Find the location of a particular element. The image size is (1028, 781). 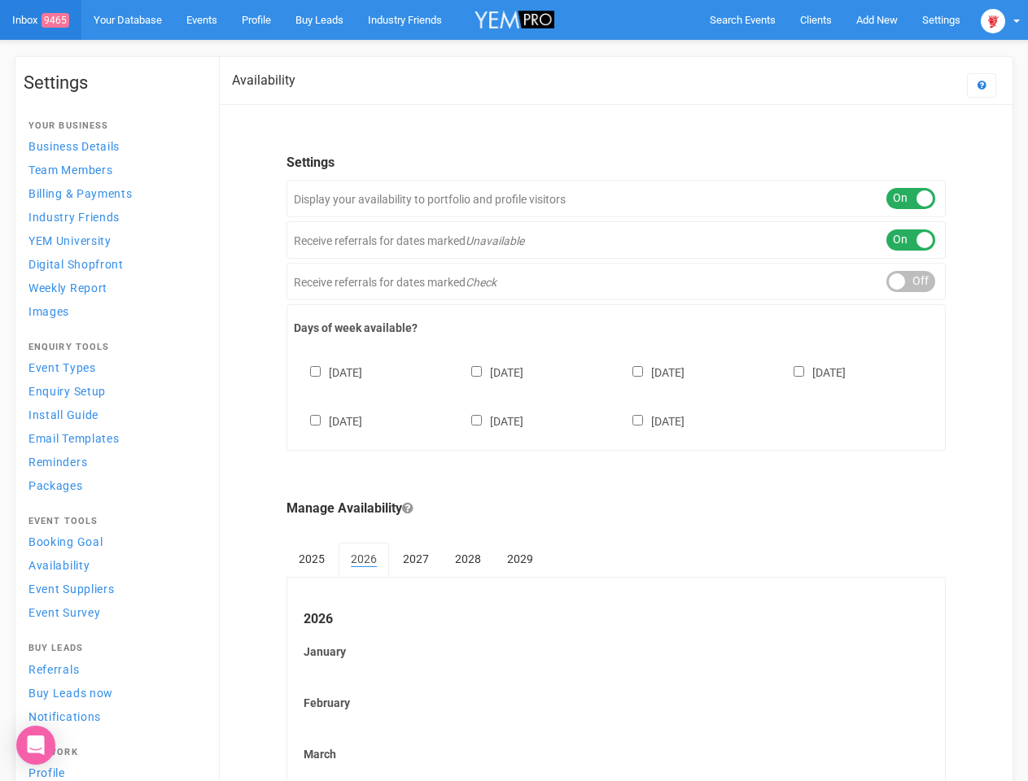

label: March is located at coordinates (616, 754).